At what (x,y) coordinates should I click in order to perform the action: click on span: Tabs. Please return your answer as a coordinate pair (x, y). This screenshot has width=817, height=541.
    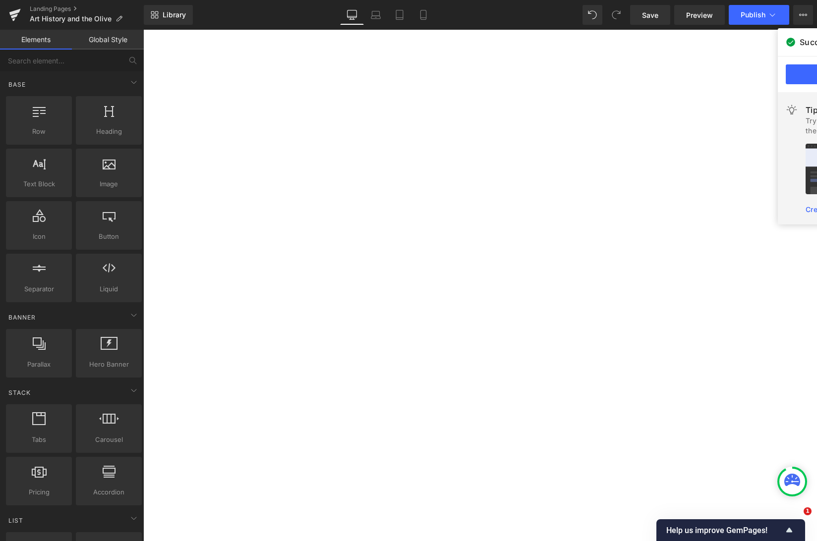
    Looking at the image, I should click on (39, 440).